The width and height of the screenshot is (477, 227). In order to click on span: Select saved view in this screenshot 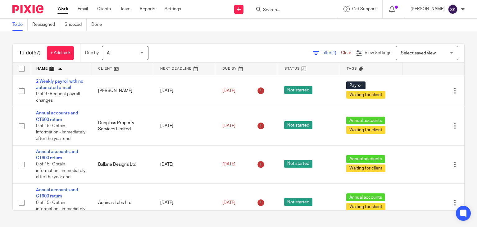, I will do `click(418, 53)`.